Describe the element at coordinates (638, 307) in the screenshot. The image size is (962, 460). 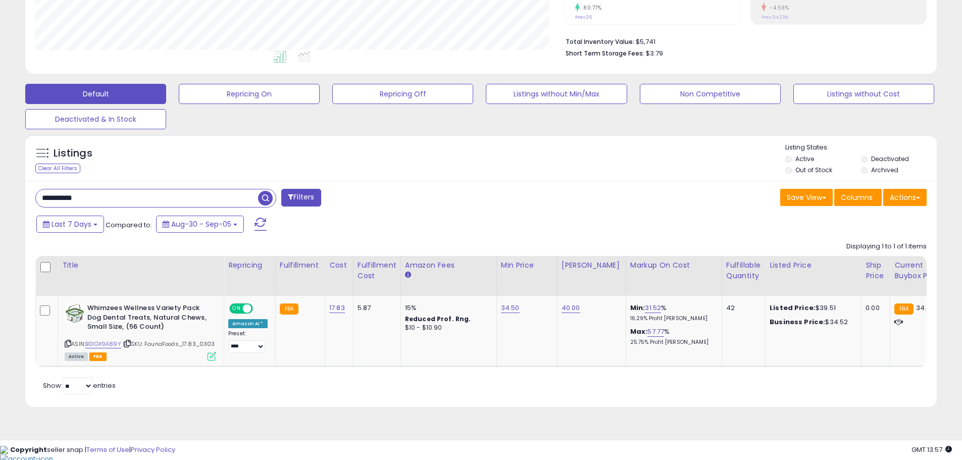
I see `b: Min:` at that location.